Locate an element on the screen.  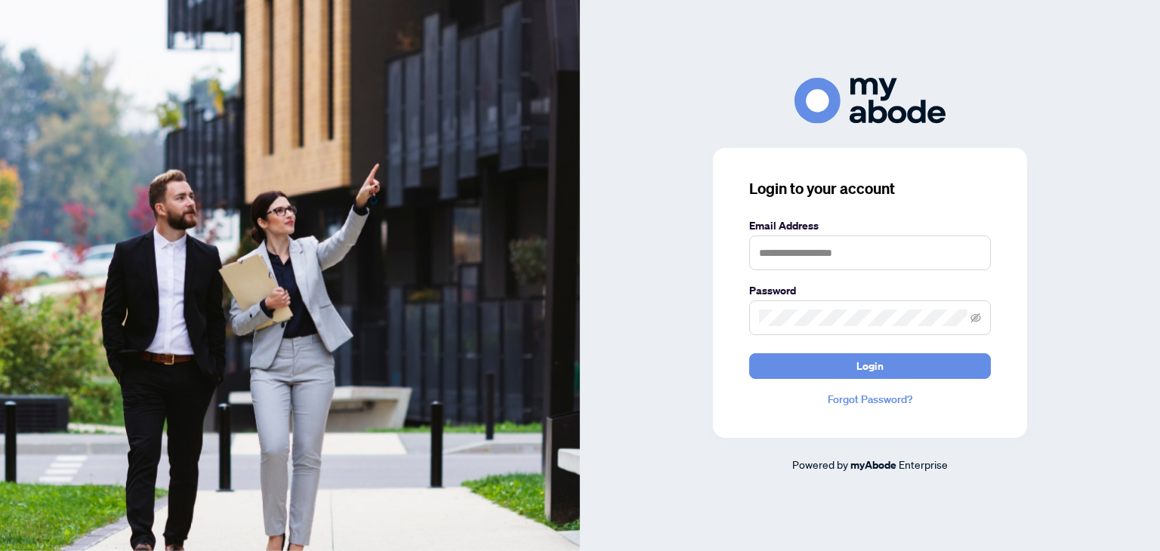
img: ma-logo is located at coordinates (870, 100).